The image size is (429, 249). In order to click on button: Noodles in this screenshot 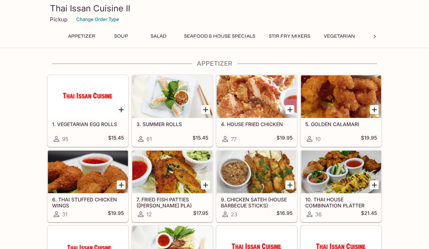, I will do `click(381, 36)`.